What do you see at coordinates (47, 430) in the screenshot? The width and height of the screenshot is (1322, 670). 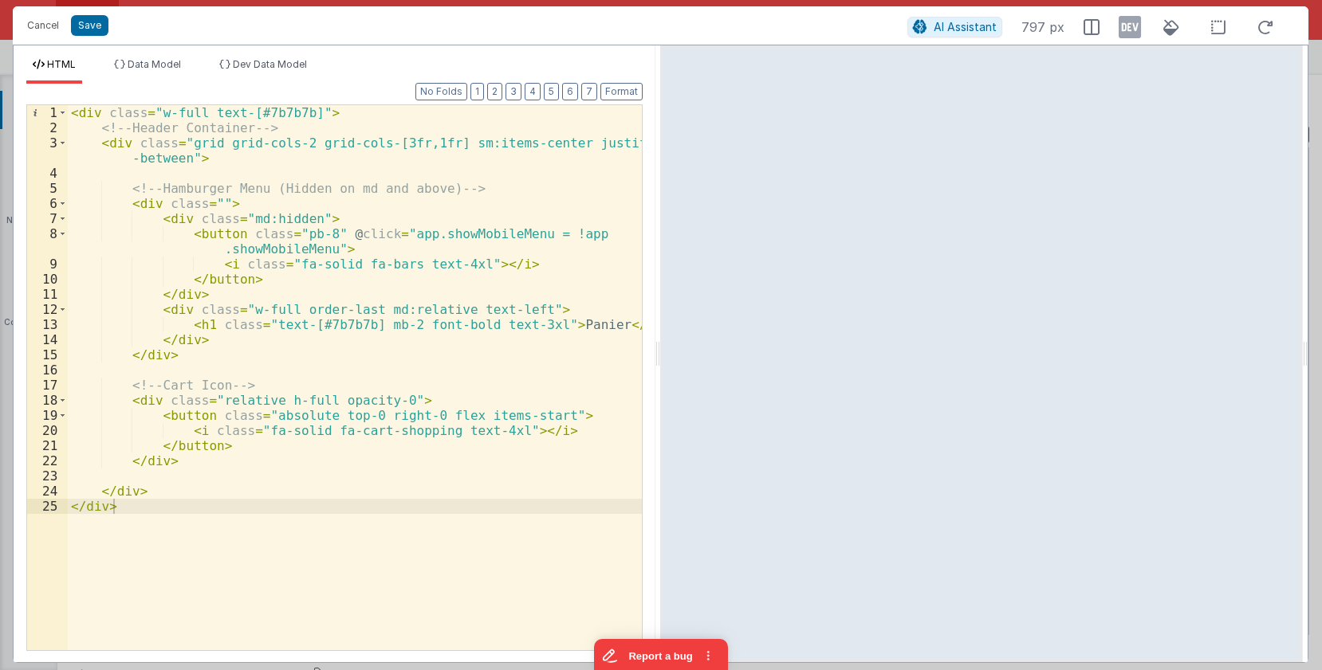 I see `div: 20` at bounding box center [47, 430].